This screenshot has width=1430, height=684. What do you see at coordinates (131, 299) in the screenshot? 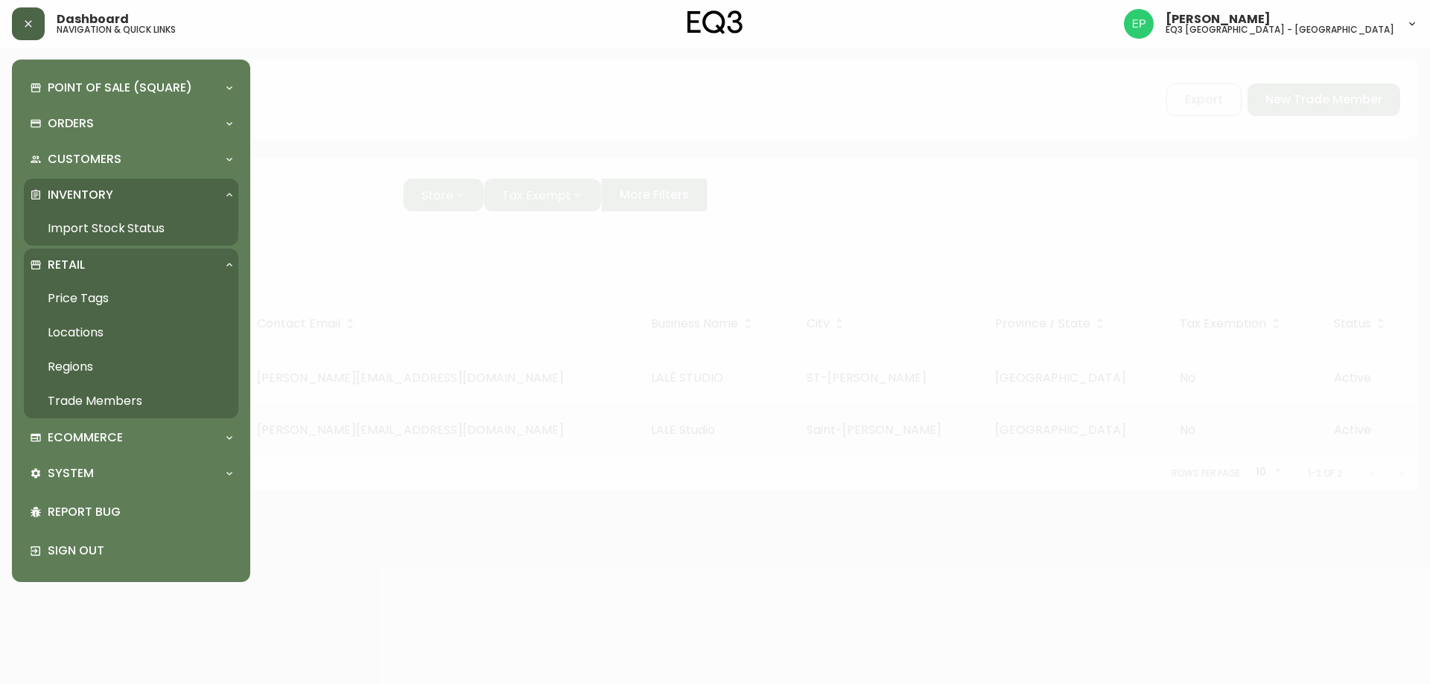
I see `a: Price Tags` at bounding box center [131, 299].